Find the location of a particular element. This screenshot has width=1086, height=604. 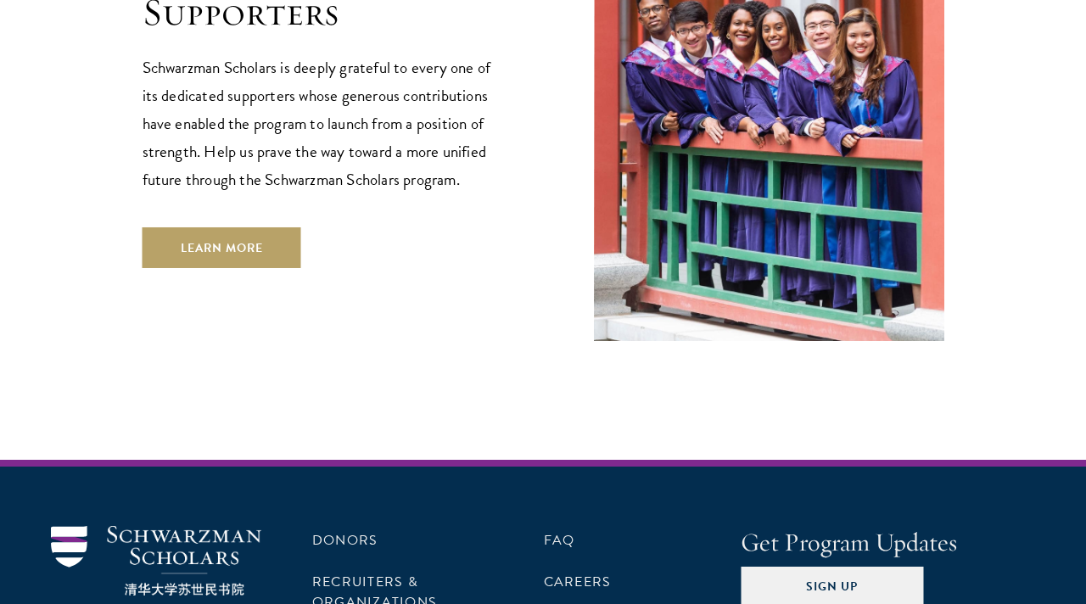

a: Careers is located at coordinates (578, 582).